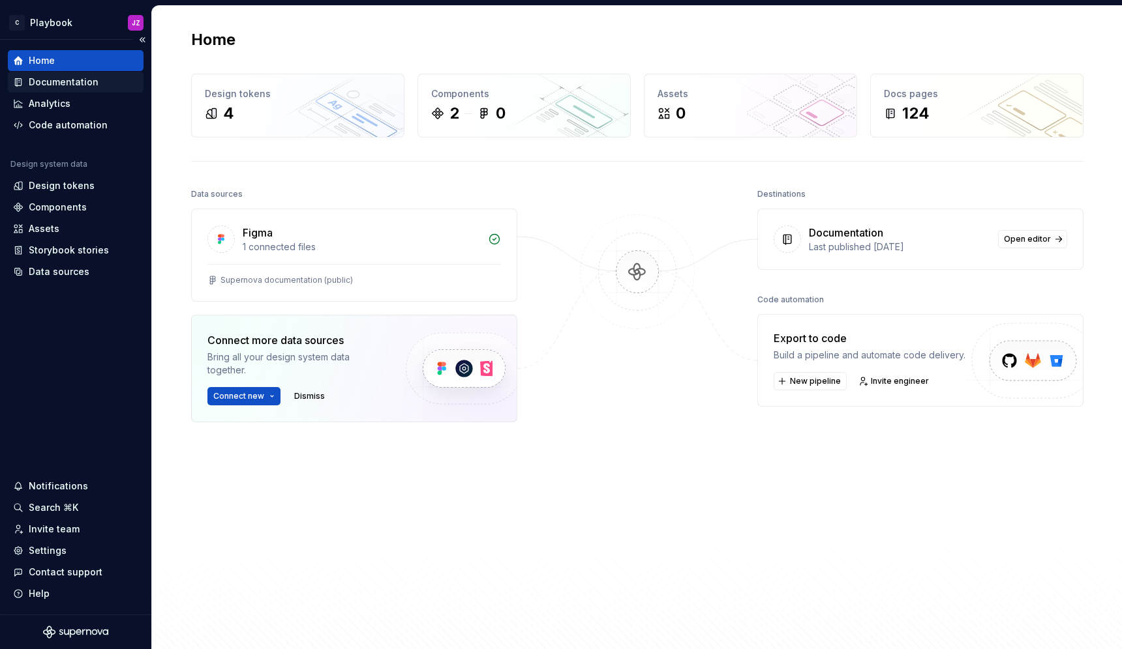 The height and width of the screenshot is (649, 1122). I want to click on span: Open editor, so click(1027, 239).